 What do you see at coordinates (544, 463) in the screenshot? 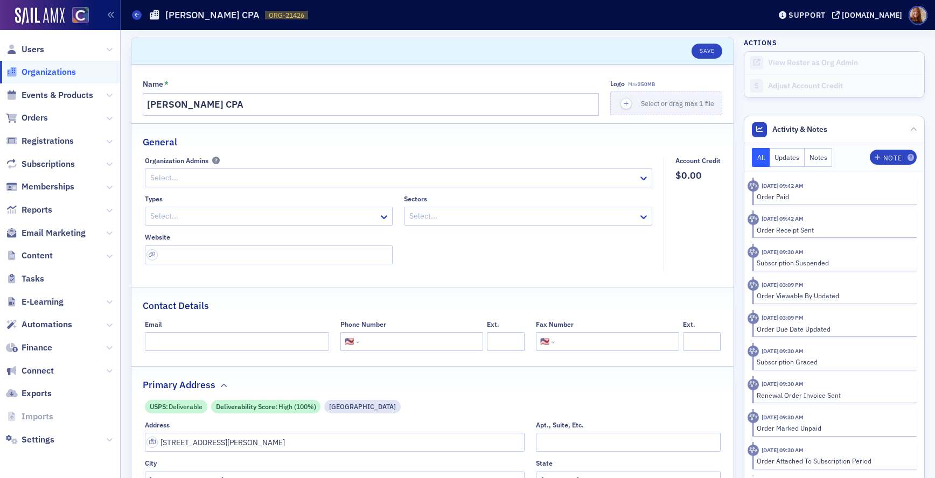
I see `div: State` at bounding box center [544, 463].